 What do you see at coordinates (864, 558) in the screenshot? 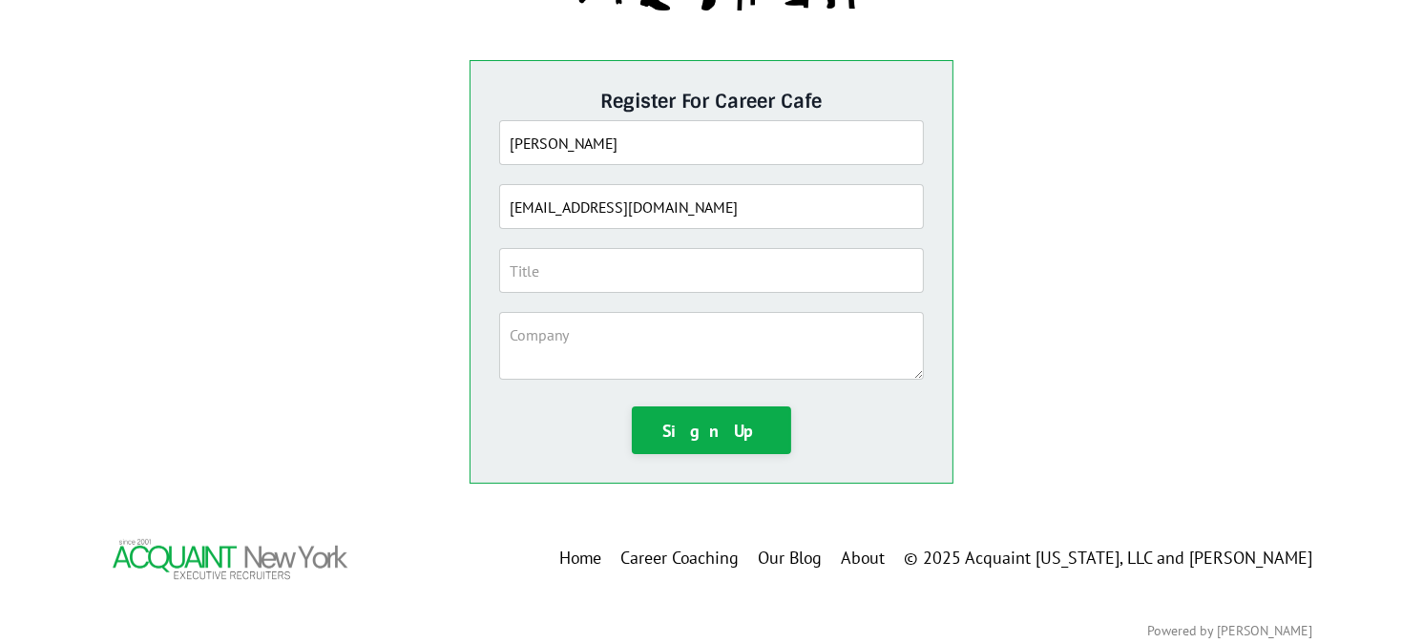
I see `a: About` at bounding box center [864, 558].